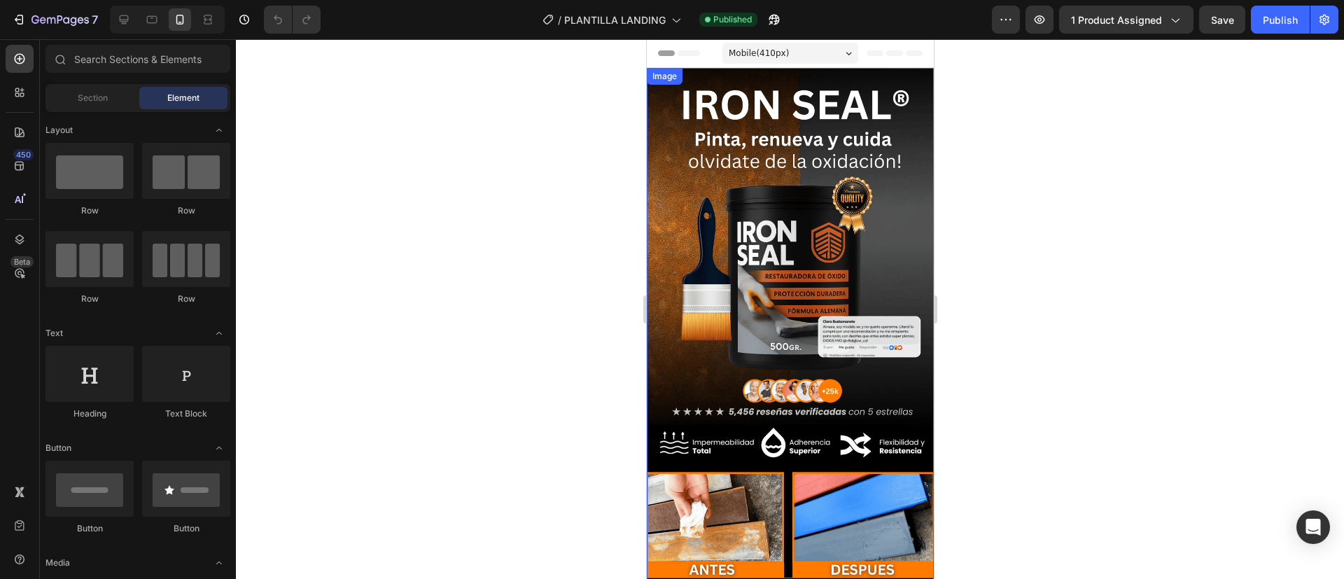 This screenshot has width=1344, height=579. What do you see at coordinates (292, 20) in the screenshot?
I see `div: Undo/Redo` at bounding box center [292, 20].